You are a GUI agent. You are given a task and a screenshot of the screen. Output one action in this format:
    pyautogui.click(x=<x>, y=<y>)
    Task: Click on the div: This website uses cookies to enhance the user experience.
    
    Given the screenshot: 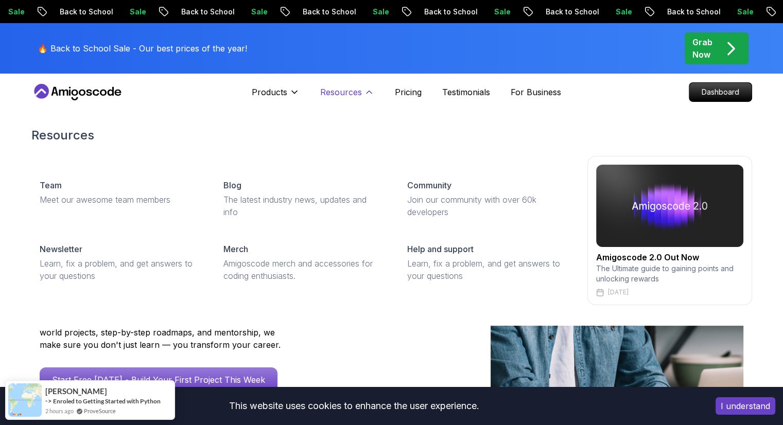 What is the action you would take?
    pyautogui.click(x=354, y=406)
    